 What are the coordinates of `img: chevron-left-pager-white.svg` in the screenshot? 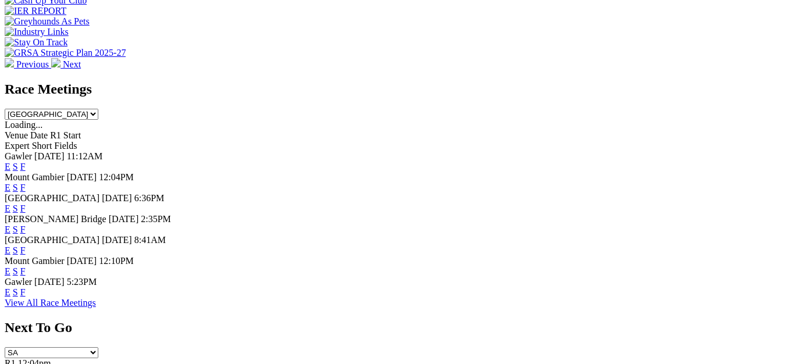 It's located at (9, 63).